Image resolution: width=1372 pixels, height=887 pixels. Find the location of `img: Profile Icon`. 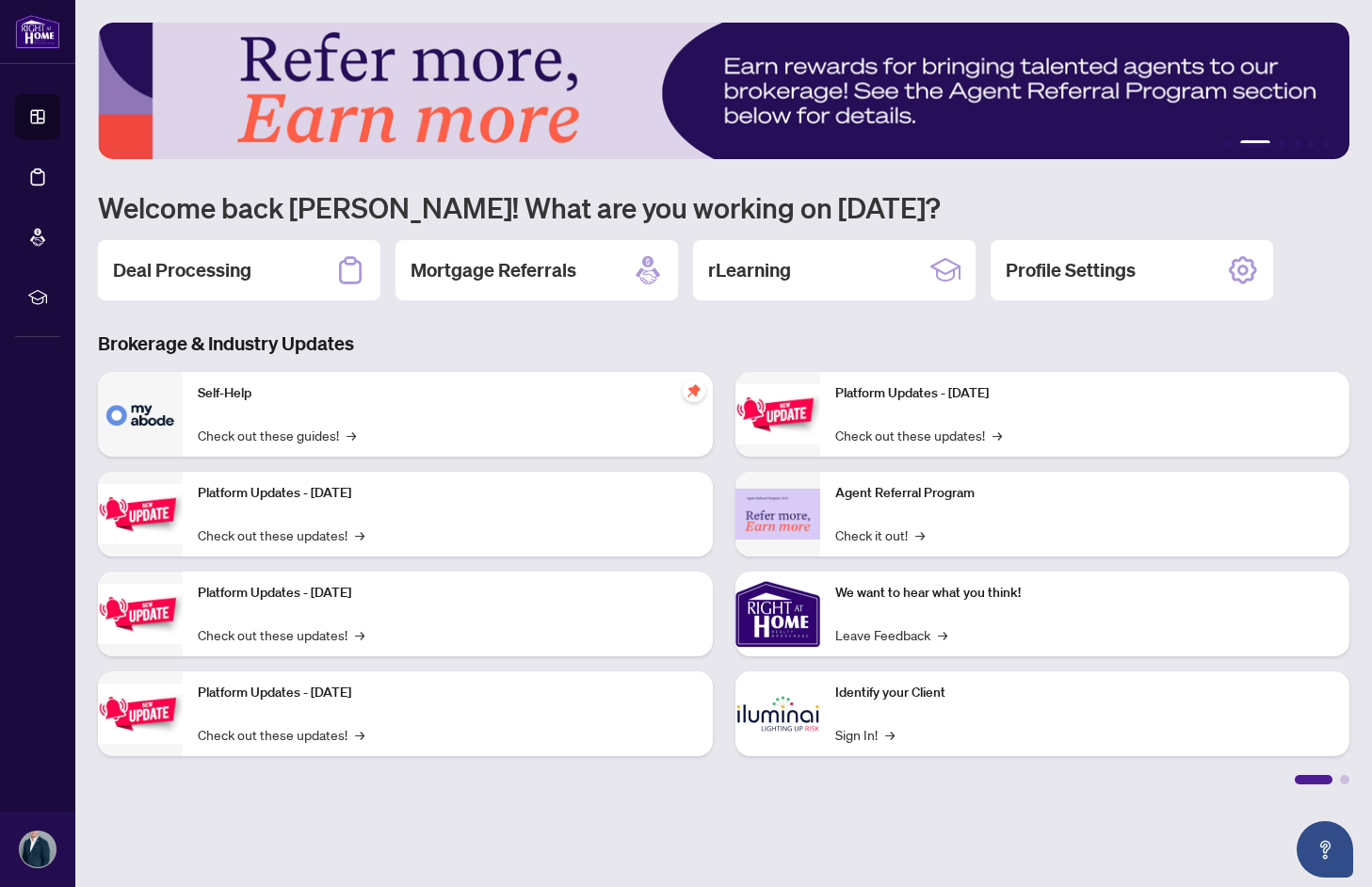

img: Profile Icon is located at coordinates (37, 850).